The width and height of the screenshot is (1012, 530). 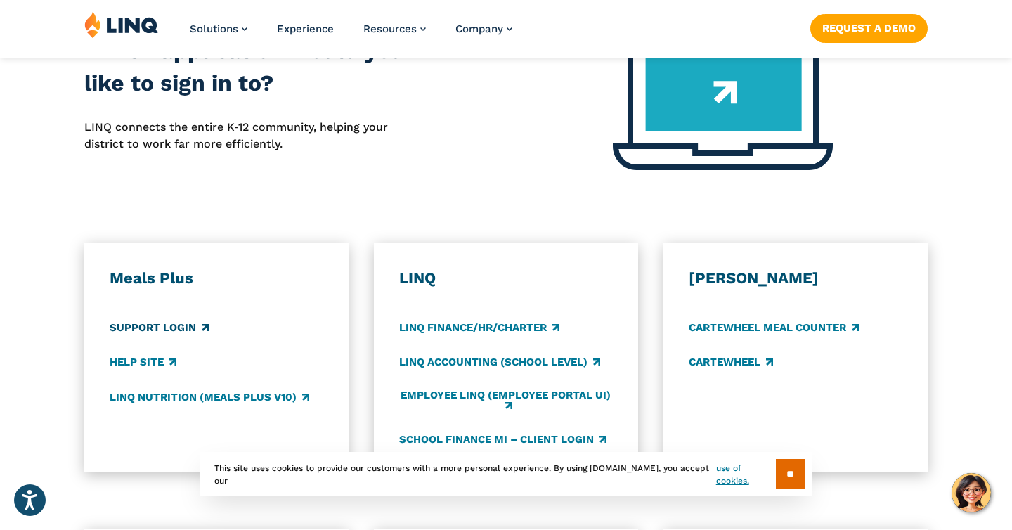 What do you see at coordinates (252, 67) in the screenshot?
I see `h2: Which application would you like to sign in to?` at bounding box center [252, 67].